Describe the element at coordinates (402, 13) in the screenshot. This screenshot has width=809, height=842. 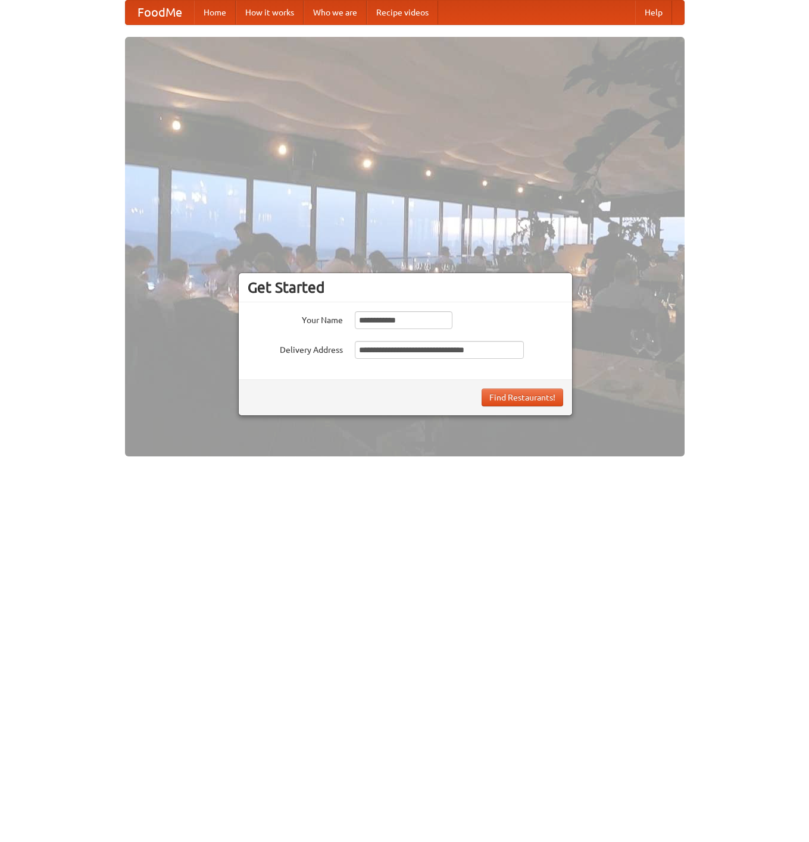
I see `a: Recipe videos` at that location.